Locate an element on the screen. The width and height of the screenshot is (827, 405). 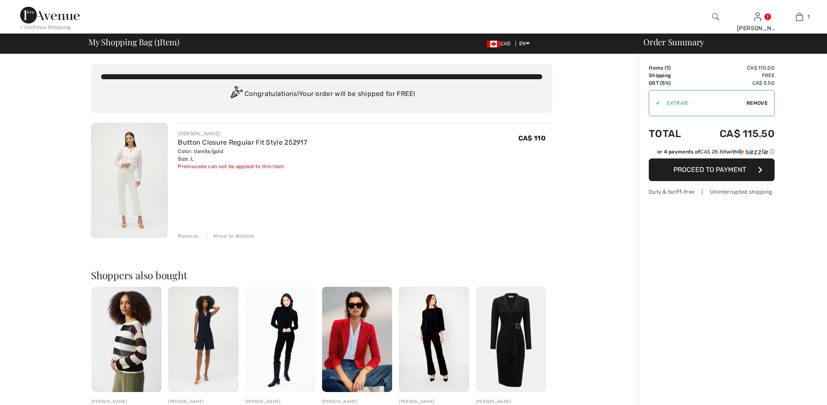
button: Proceed to Payment is located at coordinates (712, 170).